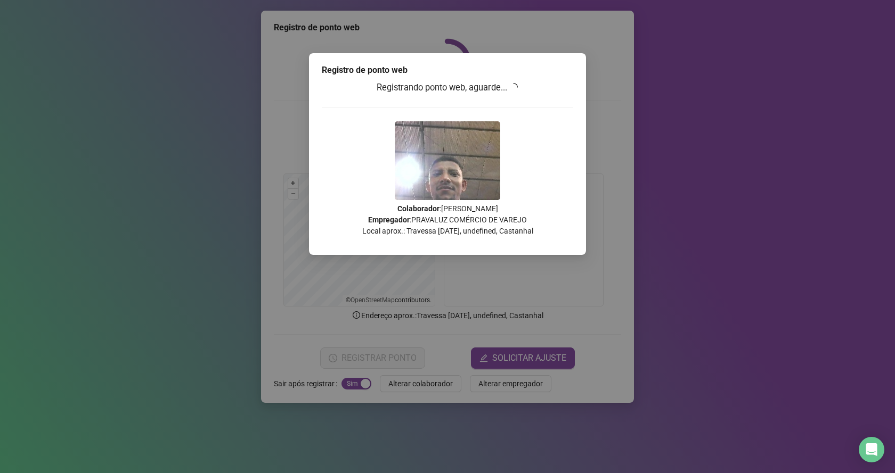 This screenshot has width=895, height=473. What do you see at coordinates (447, 88) in the screenshot?
I see `h3: Registrando ponto web, aguarde...` at bounding box center [447, 88].